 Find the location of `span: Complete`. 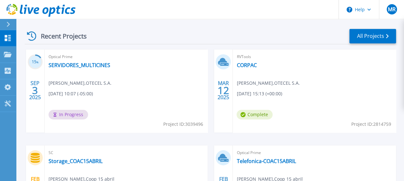

span: Complete is located at coordinates (254, 115).